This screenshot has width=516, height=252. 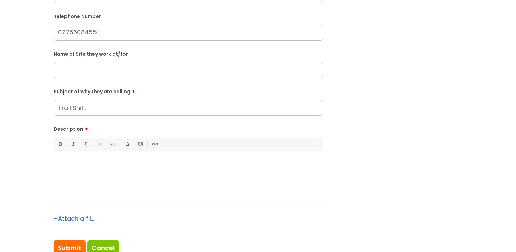 I want to click on a: Bold (Ctrl-B), so click(x=60, y=144).